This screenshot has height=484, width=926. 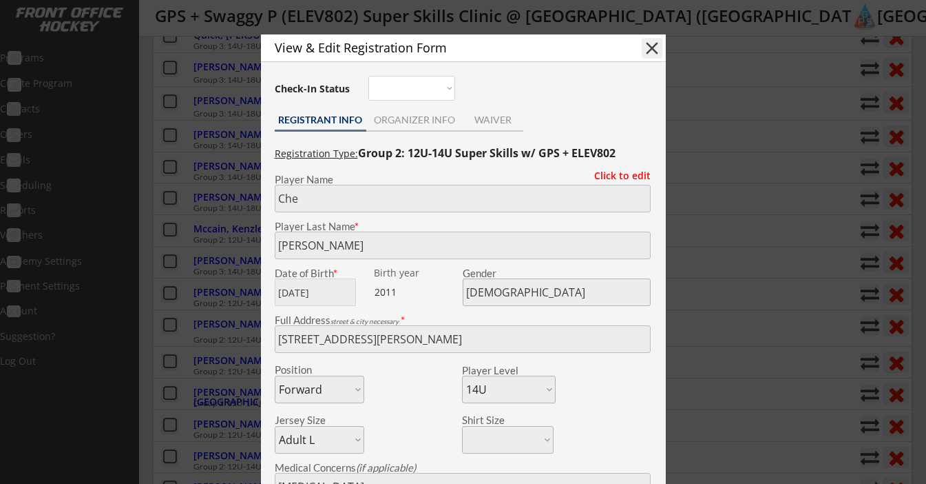 What do you see at coordinates (417, 273) in the screenshot?
I see `div: We are transitioning the system to collect and store date of birth instead of just birth year to ...` at bounding box center [417, 273].